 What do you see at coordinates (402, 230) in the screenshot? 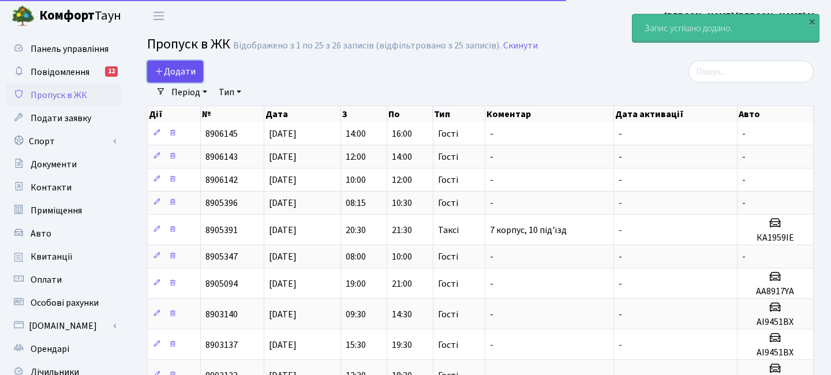
I see `span: 21:30` at bounding box center [402, 230].